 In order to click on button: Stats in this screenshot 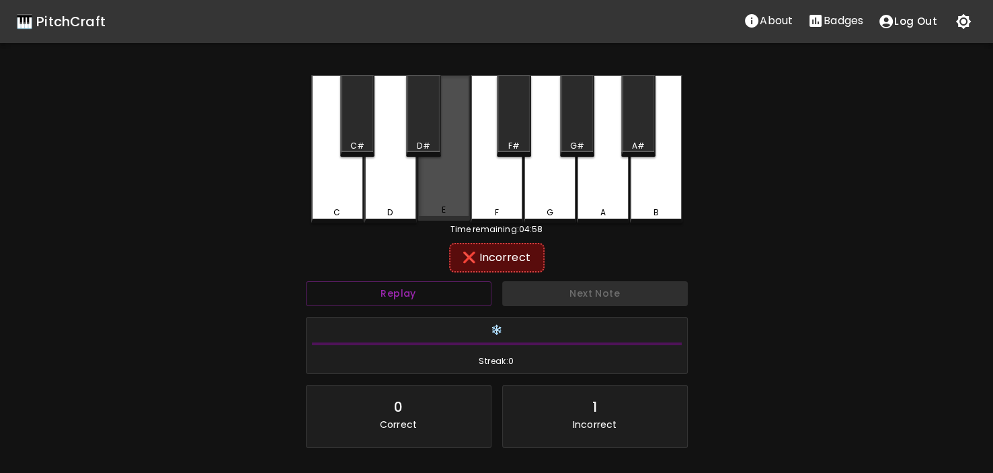, I will do `click(835, 21)`.